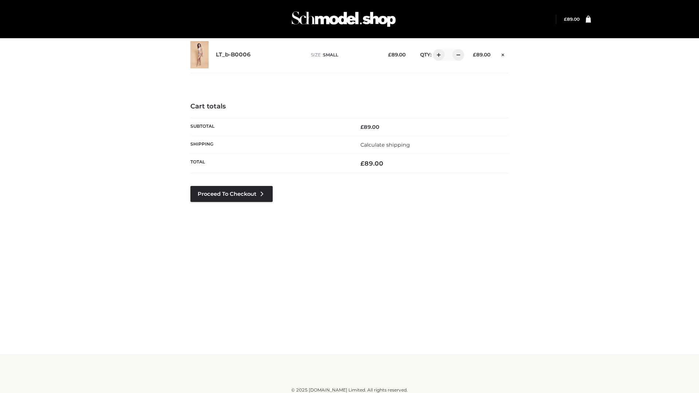  Describe the element at coordinates (385, 145) in the screenshot. I see `a: Calculate shipping` at that location.